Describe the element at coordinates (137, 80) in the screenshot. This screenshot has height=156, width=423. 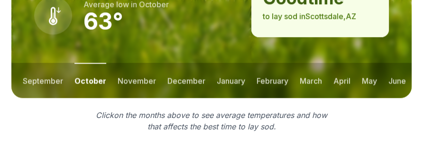
I see `button: november` at that location.